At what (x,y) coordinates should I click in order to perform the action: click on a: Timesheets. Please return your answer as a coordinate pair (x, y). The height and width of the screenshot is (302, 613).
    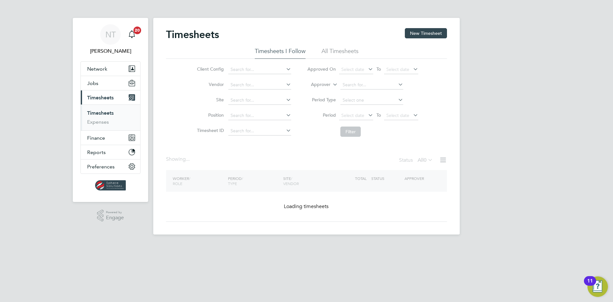
    Looking at the image, I should click on (100, 113).